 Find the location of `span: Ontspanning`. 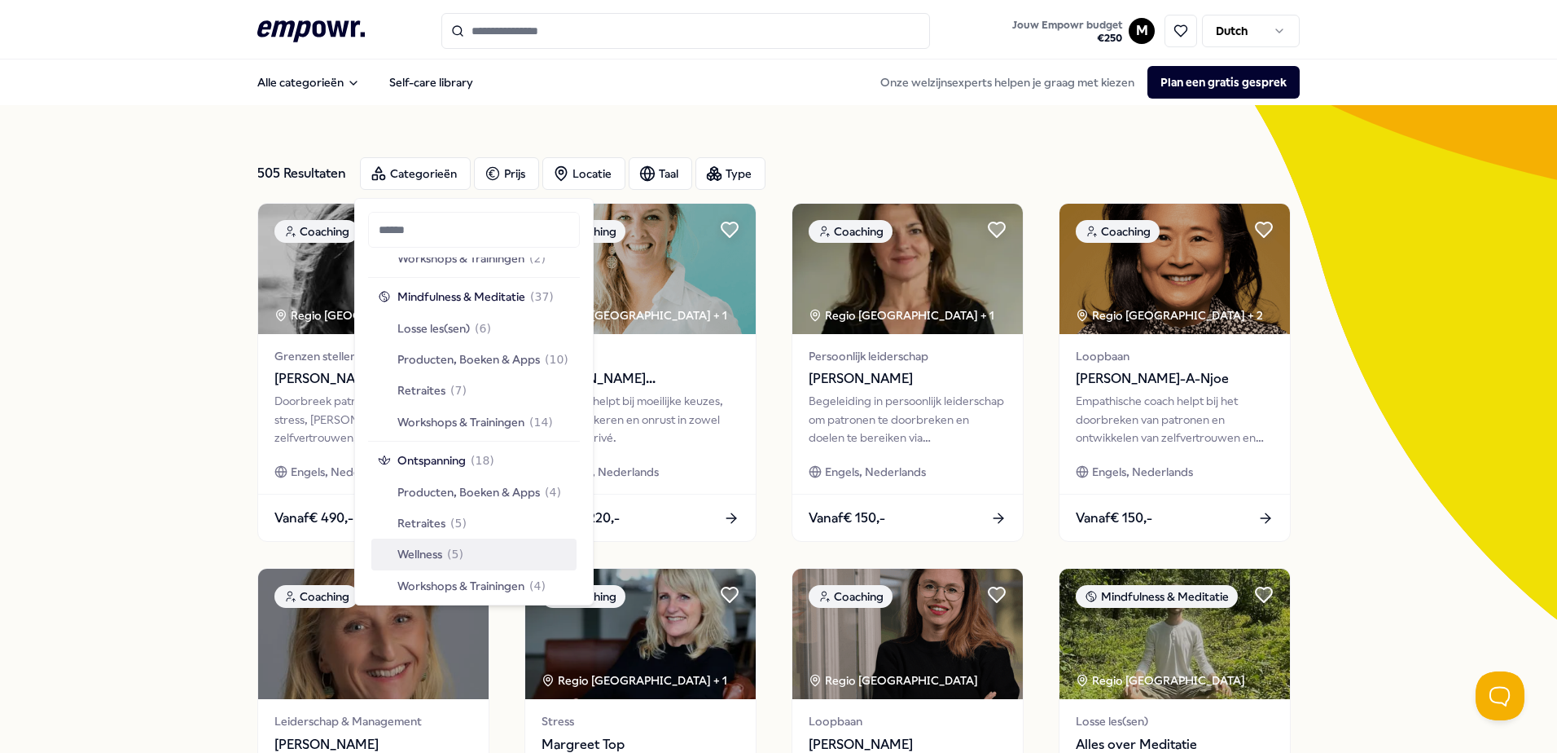

span: Ontspanning is located at coordinates (432, 460).